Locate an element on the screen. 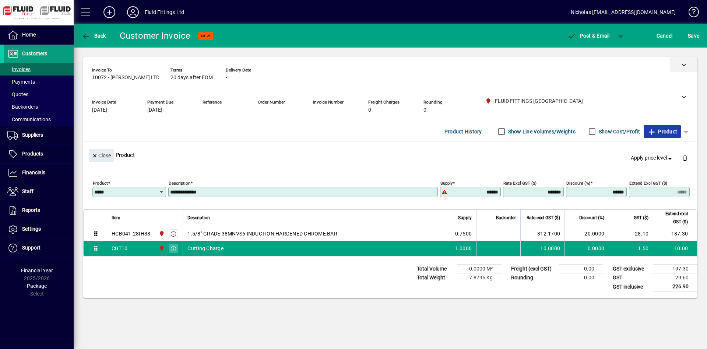  span: Backorder is located at coordinates (506, 218).